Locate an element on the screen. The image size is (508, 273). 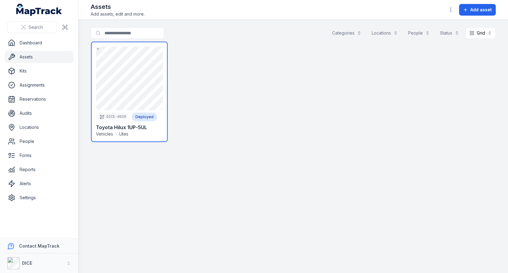
button: Search is located at coordinates (32, 27).